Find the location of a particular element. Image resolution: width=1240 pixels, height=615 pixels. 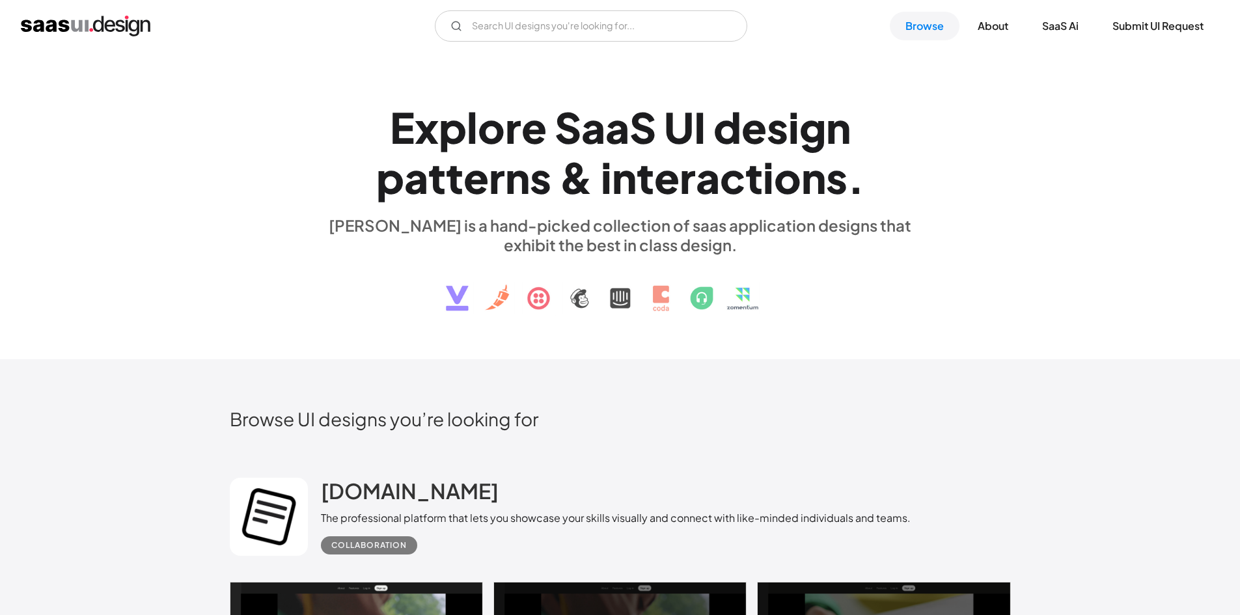

div: d is located at coordinates (727, 127).